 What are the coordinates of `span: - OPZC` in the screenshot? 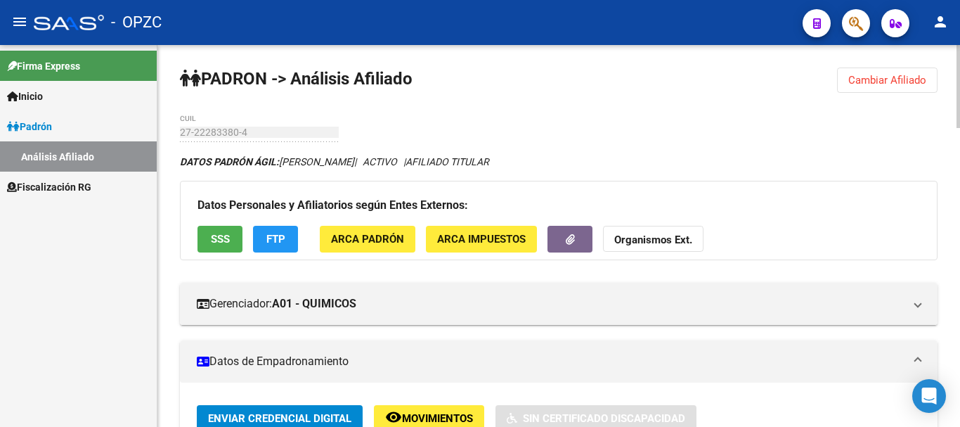 It's located at (136, 22).